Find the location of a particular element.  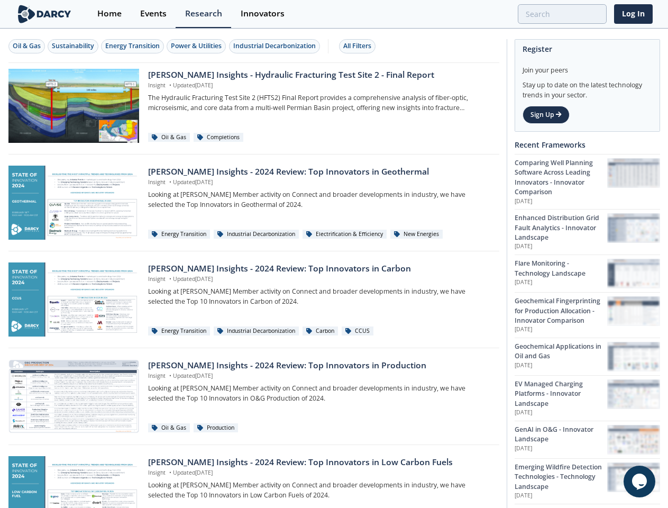

div: New Energies is located at coordinates (416, 234).